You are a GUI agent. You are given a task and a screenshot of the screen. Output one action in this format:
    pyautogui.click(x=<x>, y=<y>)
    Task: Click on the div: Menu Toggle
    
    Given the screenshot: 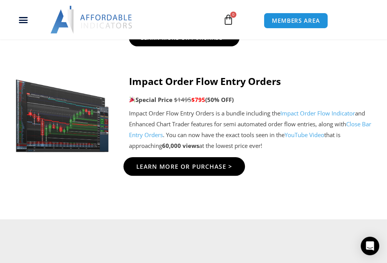 What is the action you would take?
    pyautogui.click(x=24, y=20)
    